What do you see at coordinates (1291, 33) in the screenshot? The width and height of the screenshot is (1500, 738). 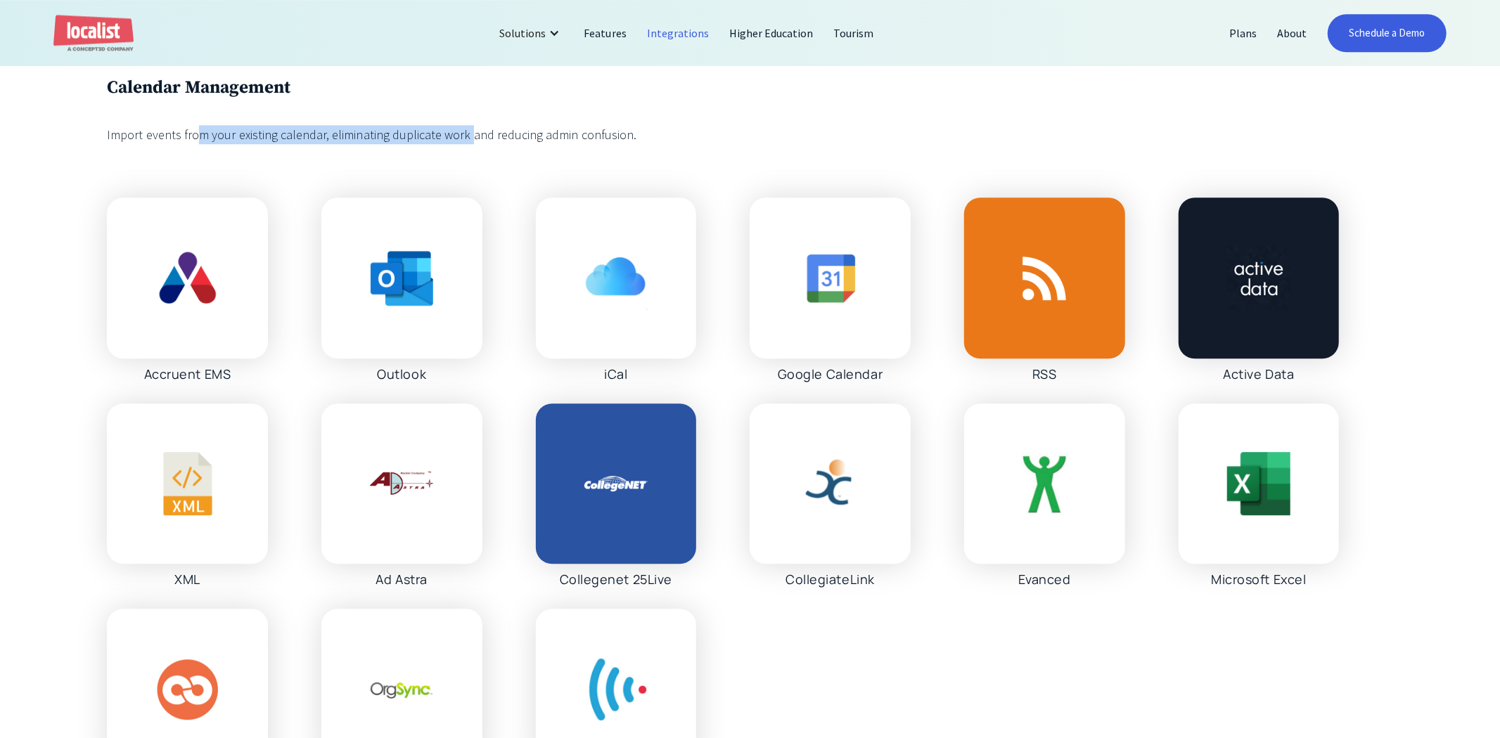 I see `a: About` at bounding box center [1291, 33].